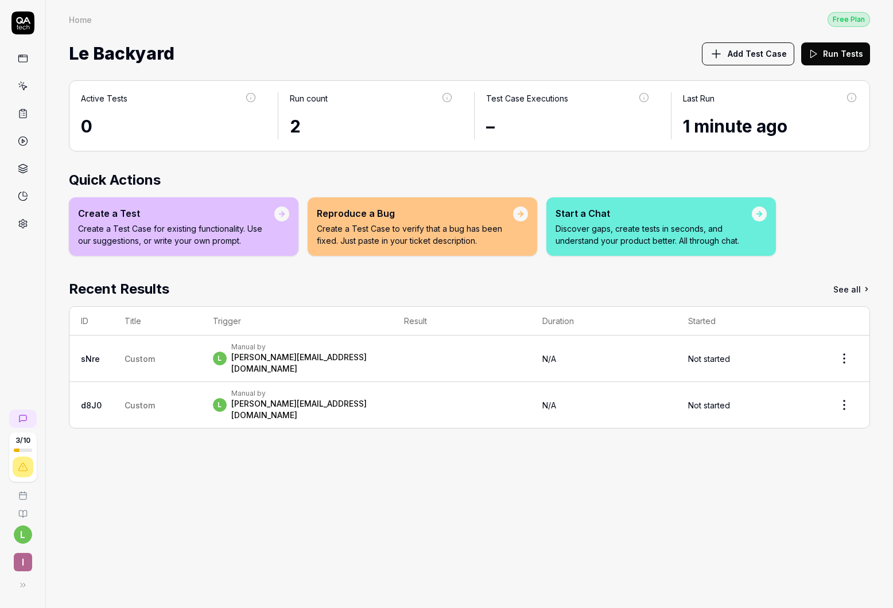 The width and height of the screenshot is (893, 608). I want to click on h2: Recent Results, so click(119, 289).